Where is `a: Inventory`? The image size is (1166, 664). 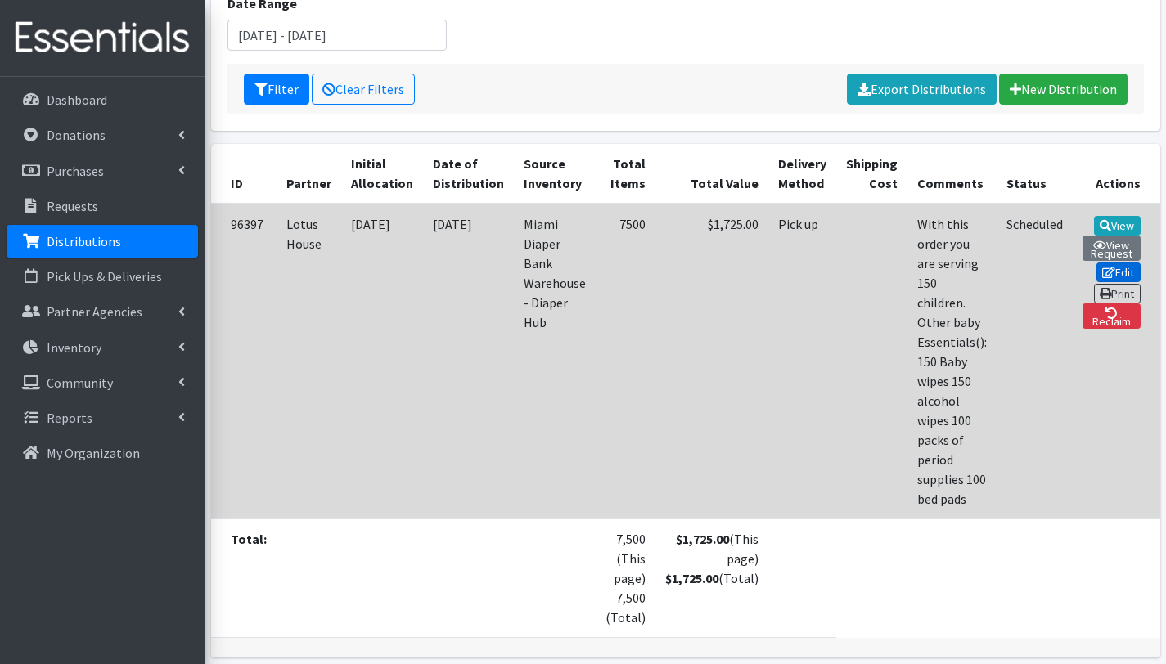 a: Inventory is located at coordinates (102, 348).